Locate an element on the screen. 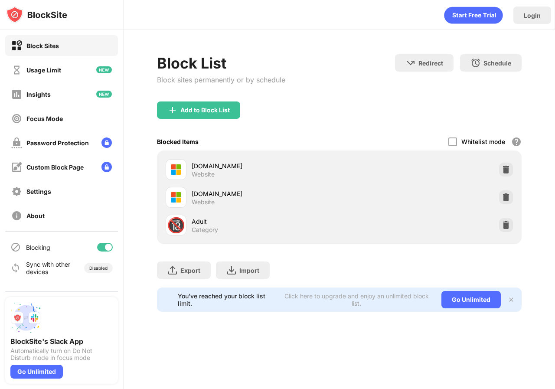 The width and height of the screenshot is (555, 389). div: BlockSite's Slack App is located at coordinates (62, 341).